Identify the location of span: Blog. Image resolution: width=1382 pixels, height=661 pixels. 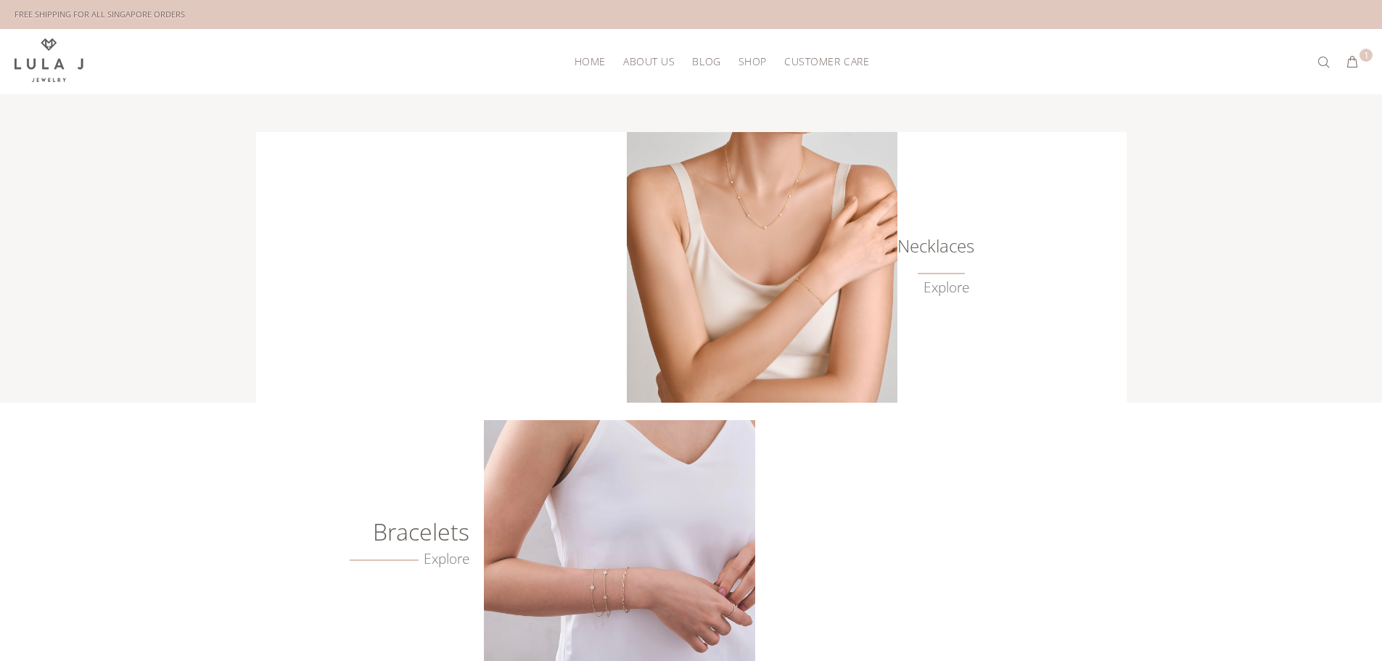
(706, 61).